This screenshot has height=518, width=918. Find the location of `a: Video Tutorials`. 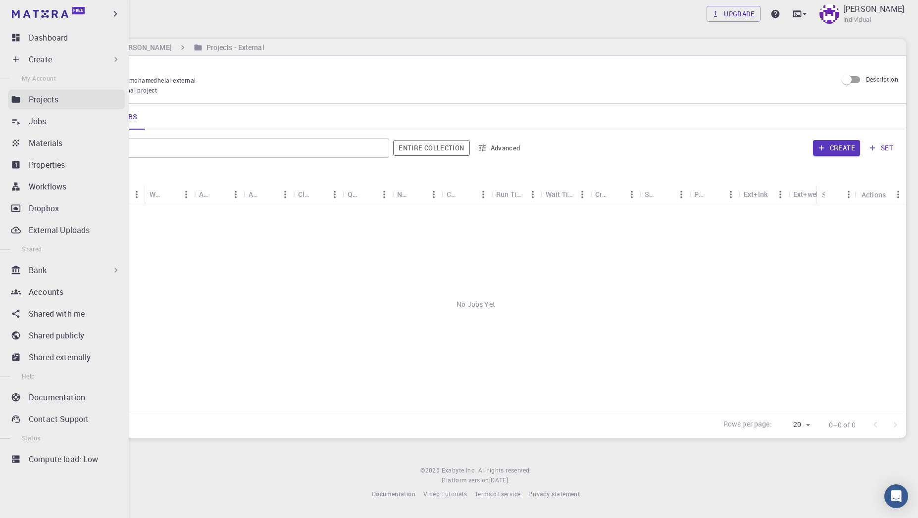

a: Video Tutorials is located at coordinates (445, 494).